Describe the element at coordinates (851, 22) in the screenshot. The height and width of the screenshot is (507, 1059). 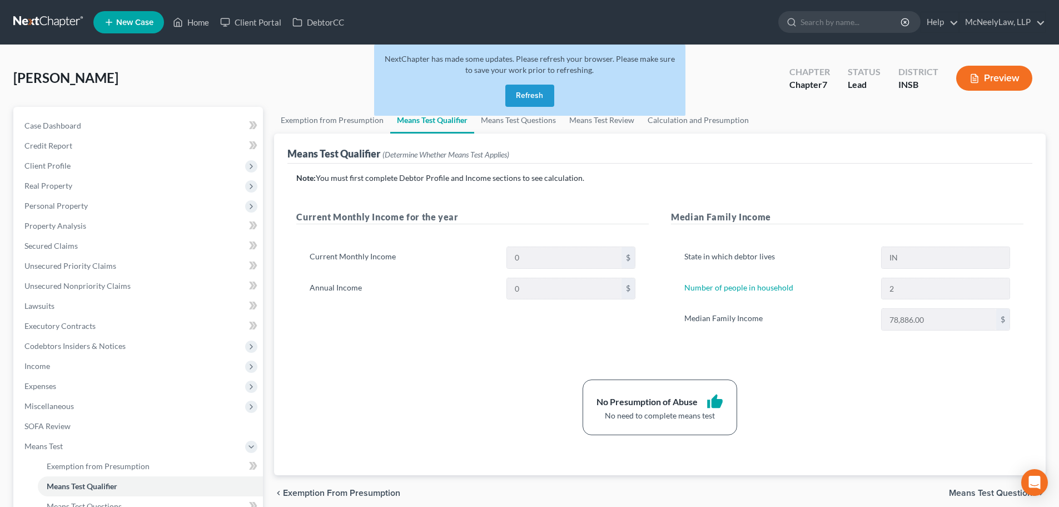
I see `input: Search by name...` at that location.